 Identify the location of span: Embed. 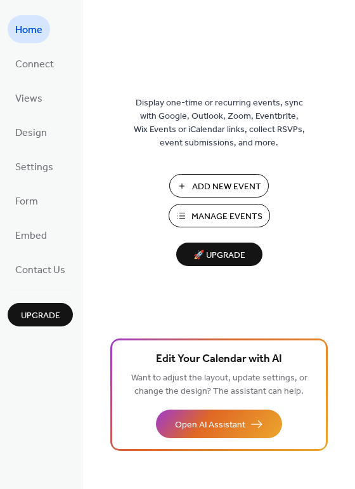
(31, 236).